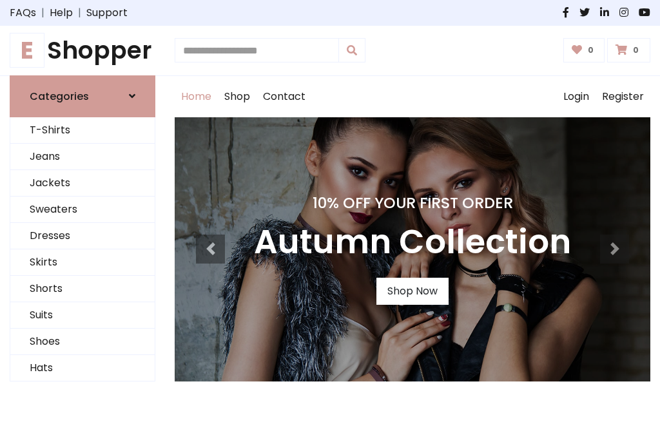  I want to click on a: Jeans, so click(83, 157).